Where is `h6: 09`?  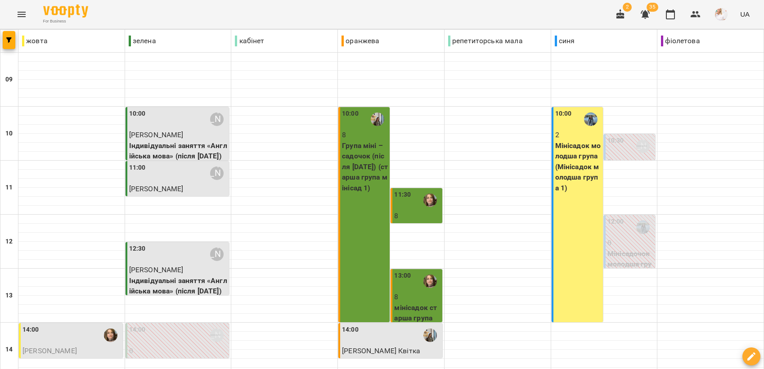 h6: 09 is located at coordinates (9, 80).